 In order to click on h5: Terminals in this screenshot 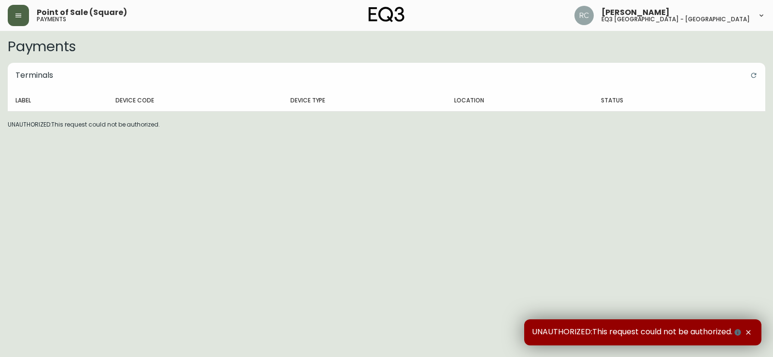, I will do `click(34, 75)`.